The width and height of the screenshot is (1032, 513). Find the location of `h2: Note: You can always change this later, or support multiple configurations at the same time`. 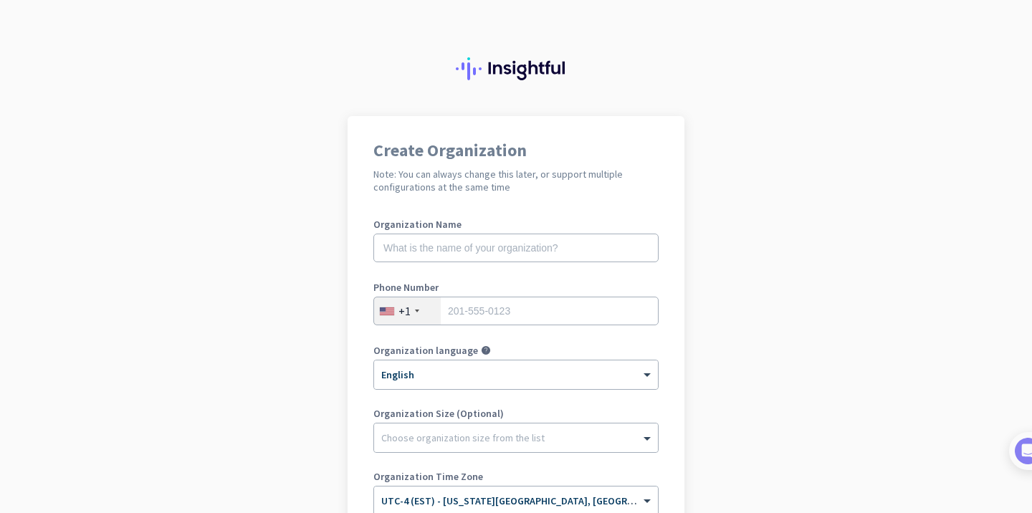

h2: Note: You can always change this later, or support multiple configurations at the same time is located at coordinates (516, 181).